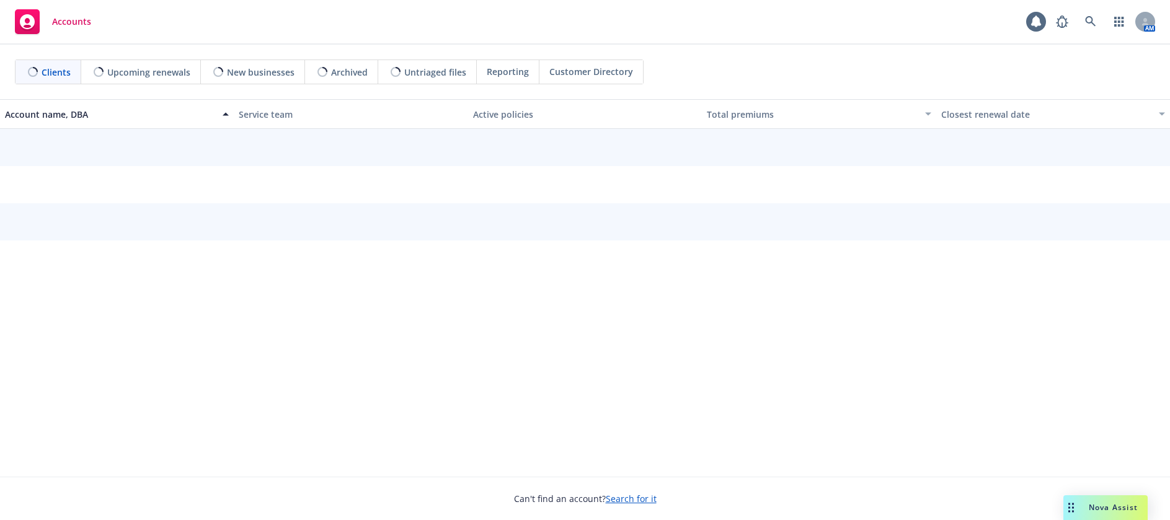 This screenshot has height=520, width=1170. What do you see at coordinates (53, 22) in the screenshot?
I see `a: Accounts` at bounding box center [53, 22].